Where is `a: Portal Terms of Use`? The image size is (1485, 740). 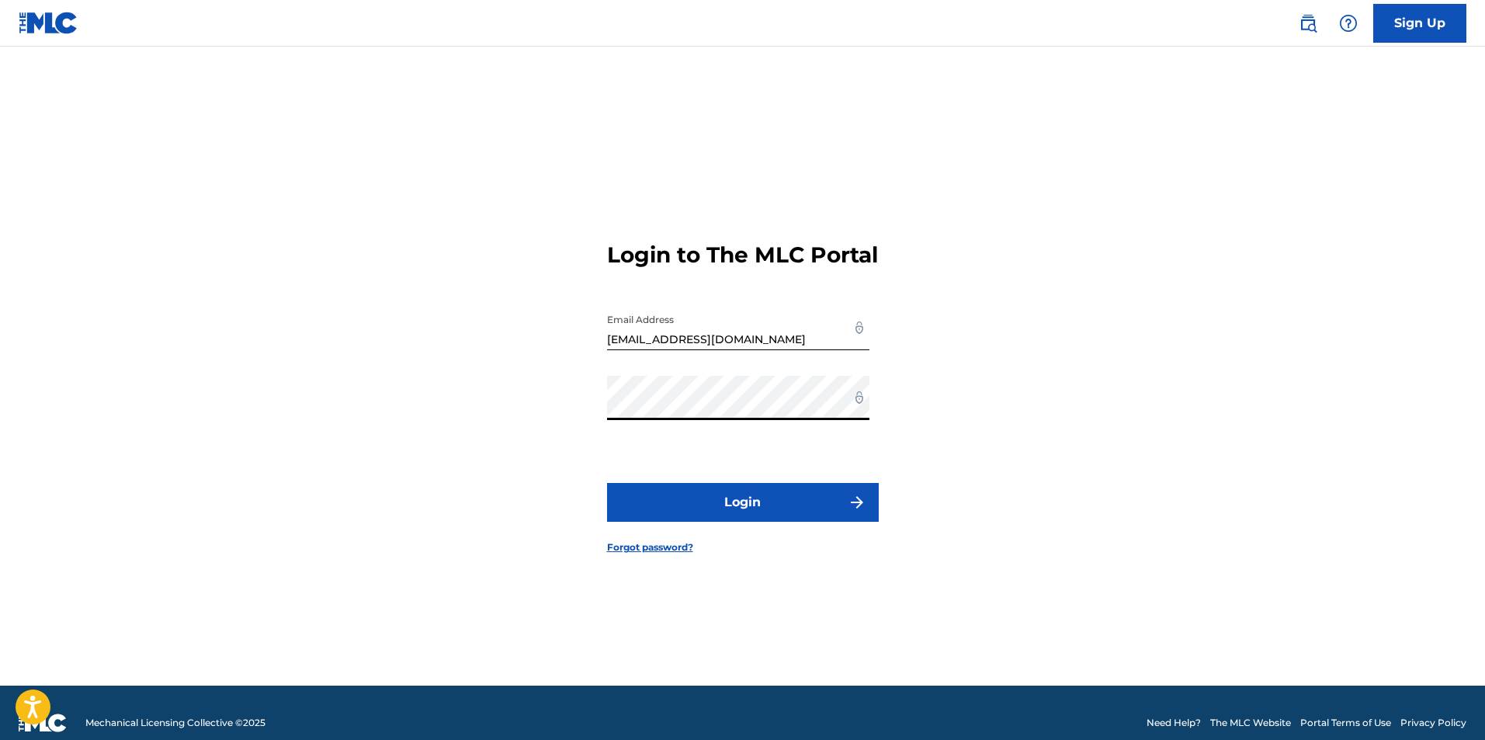 a: Portal Terms of Use is located at coordinates (1345, 723).